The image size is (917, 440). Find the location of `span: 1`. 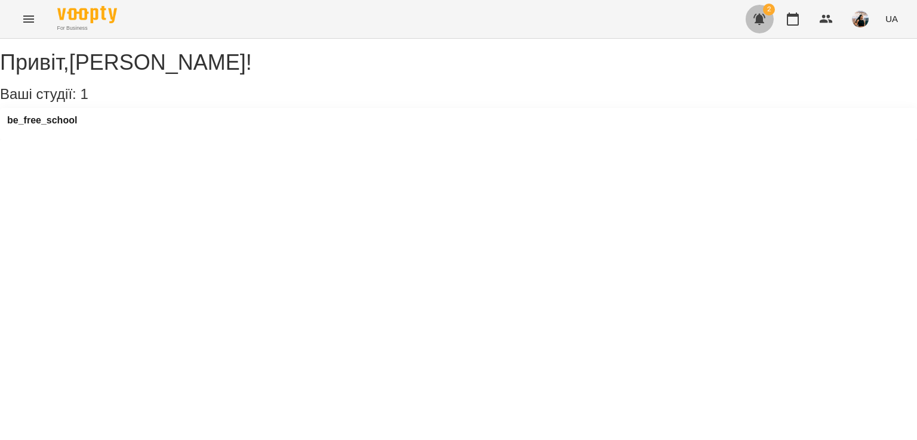

span: 1 is located at coordinates (84, 94).